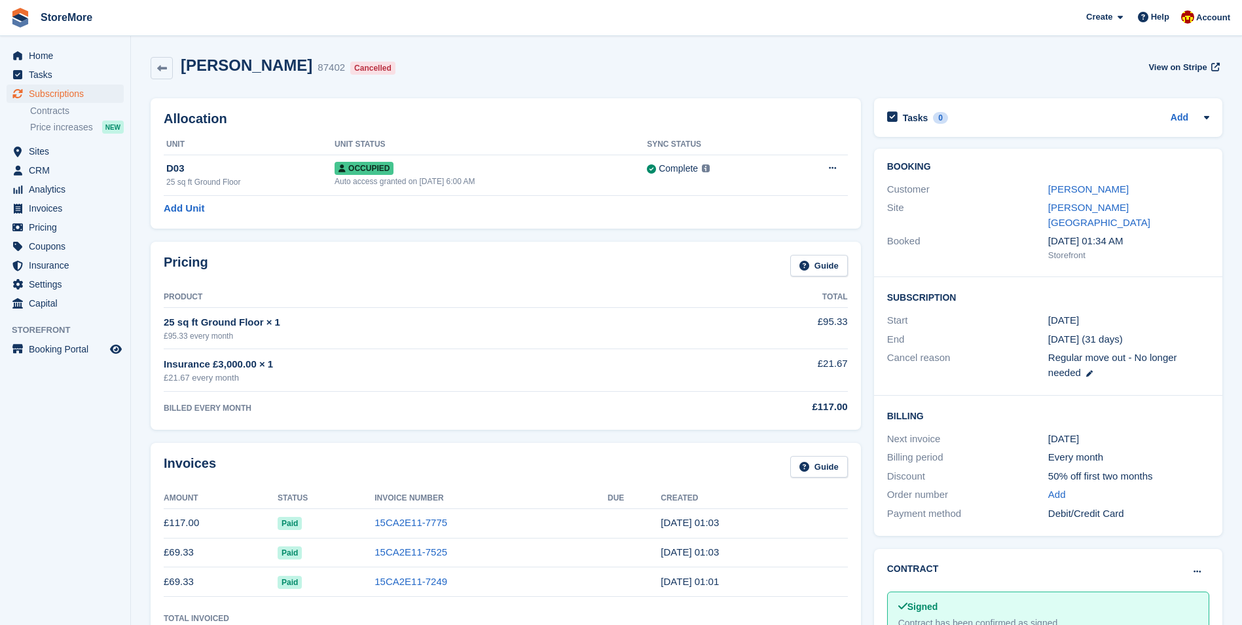  I want to click on div: Debit/Credit Card, so click(1129, 513).